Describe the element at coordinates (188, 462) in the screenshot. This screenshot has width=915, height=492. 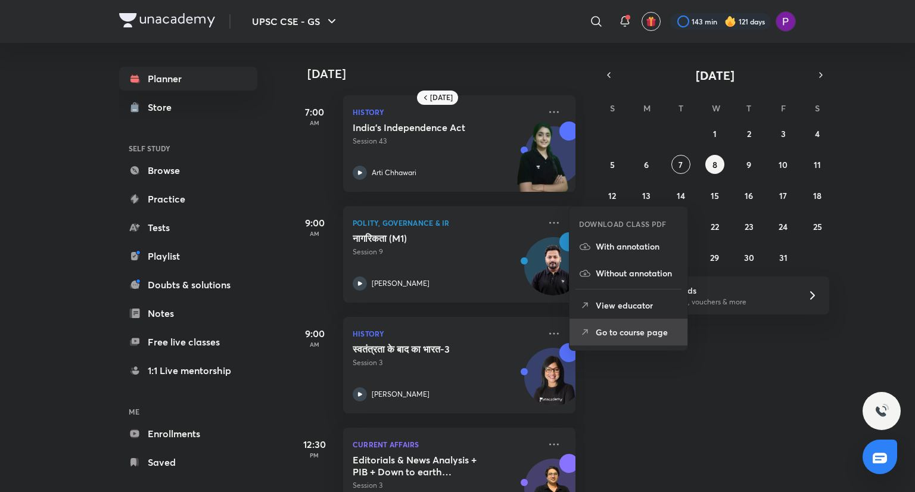
I see `a: Saved` at that location.